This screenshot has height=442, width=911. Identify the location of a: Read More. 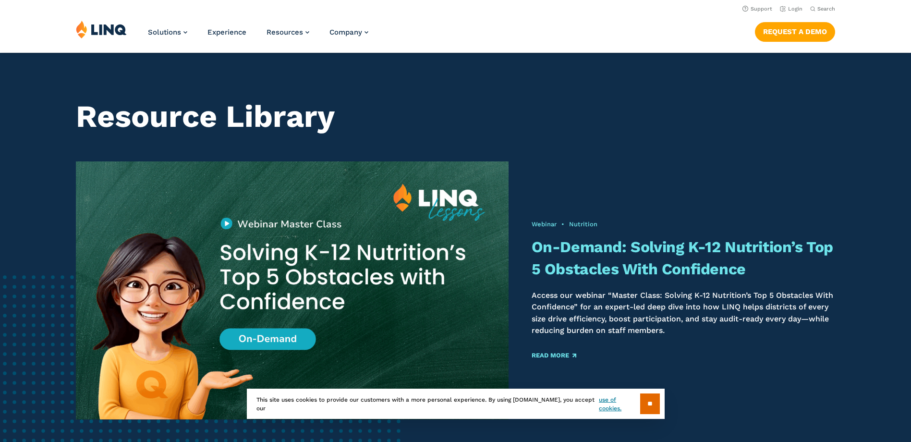
(554, 355).